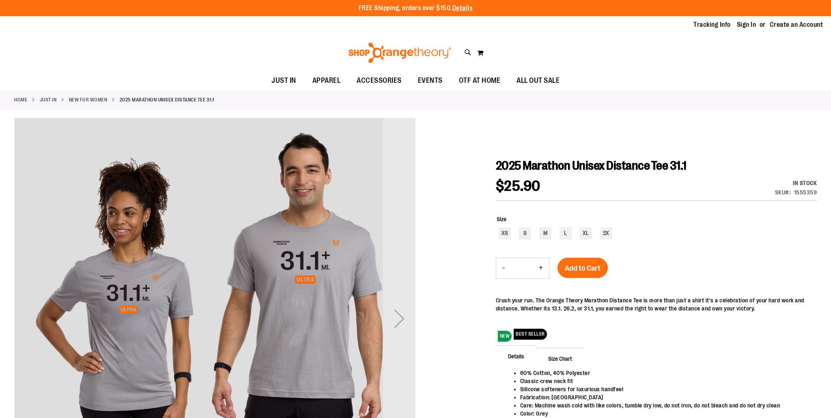 Image resolution: width=831 pixels, height=418 pixels. I want to click on span: APPAREL, so click(327, 80).